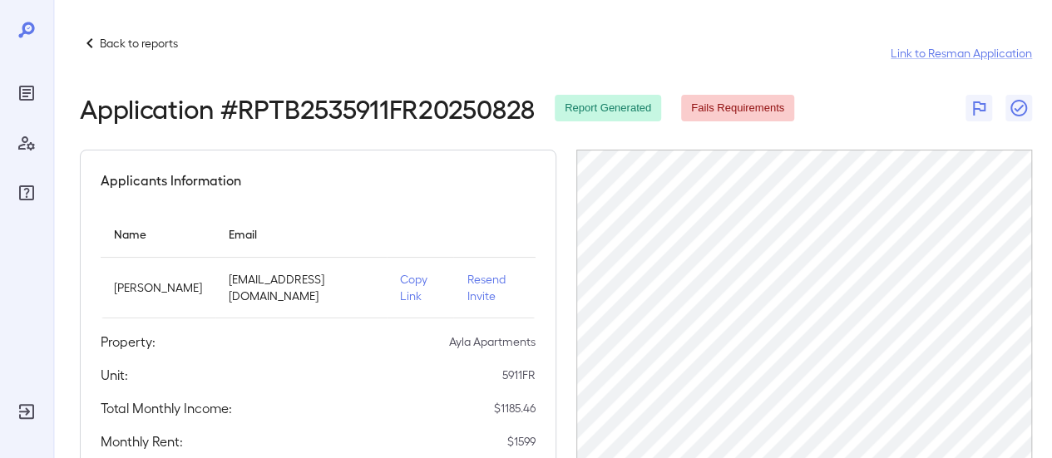 This screenshot has height=458, width=1052. What do you see at coordinates (27, 193) in the screenshot?
I see `div: FAQ` at bounding box center [27, 193].